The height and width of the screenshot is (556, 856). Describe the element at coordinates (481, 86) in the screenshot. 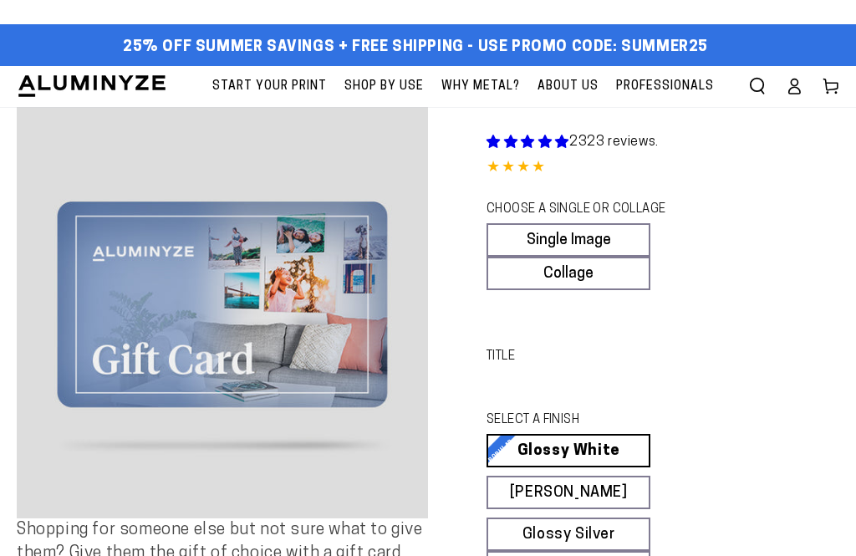

I see `a: Why Metal?` at that location.